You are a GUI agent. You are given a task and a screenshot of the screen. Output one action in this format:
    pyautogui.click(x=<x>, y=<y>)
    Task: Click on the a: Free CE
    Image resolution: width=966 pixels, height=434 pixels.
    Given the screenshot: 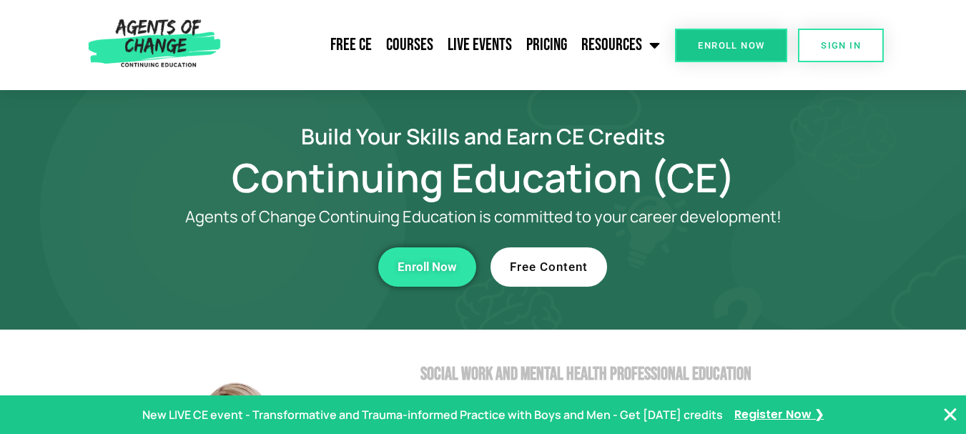 What is the action you would take?
    pyautogui.click(x=351, y=45)
    